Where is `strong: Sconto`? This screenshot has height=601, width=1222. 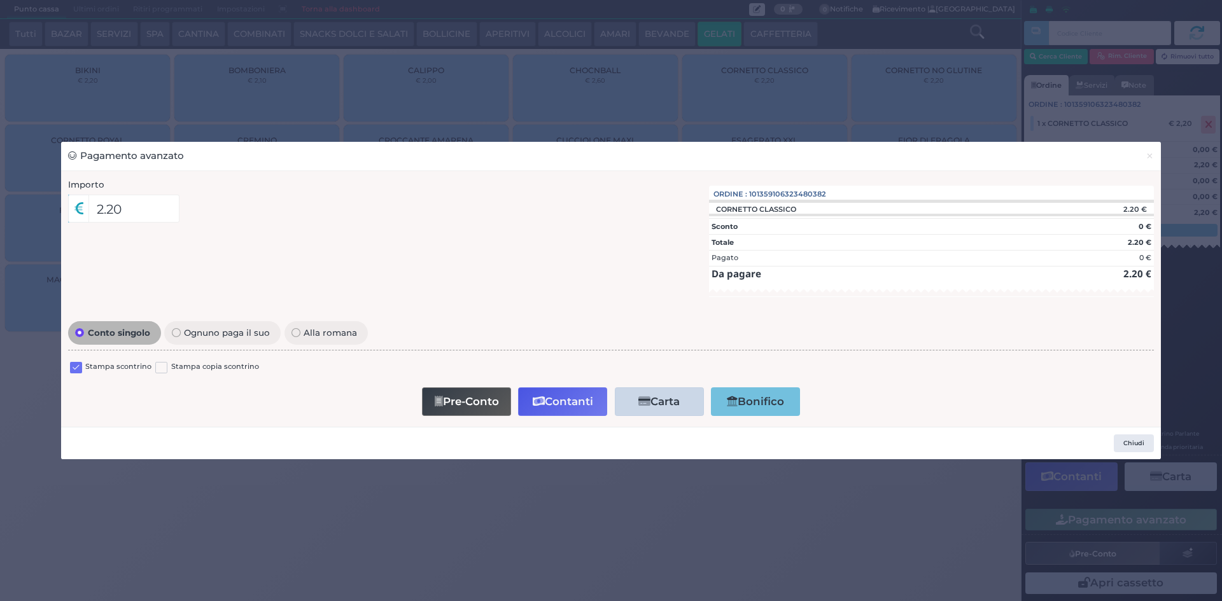 strong: Sconto is located at coordinates (724, 226).